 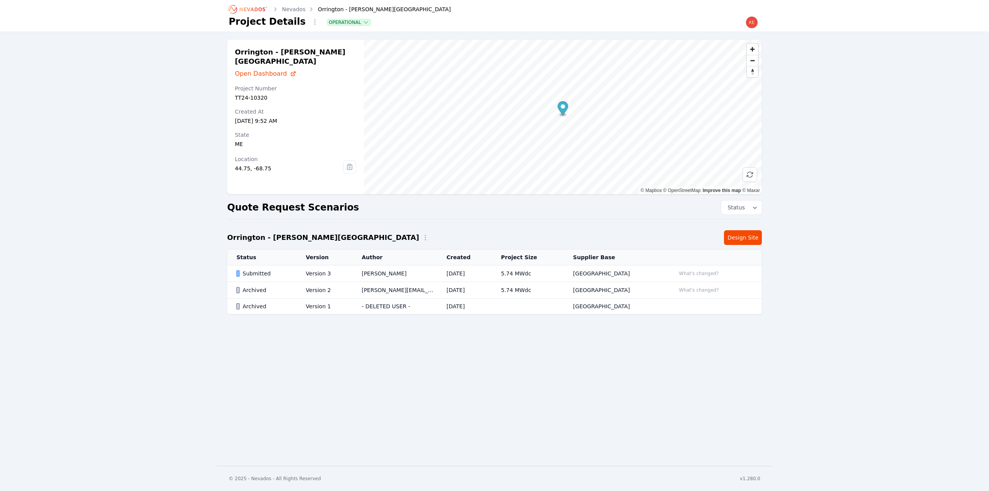 I want to click on a: Improve this map, so click(x=722, y=190).